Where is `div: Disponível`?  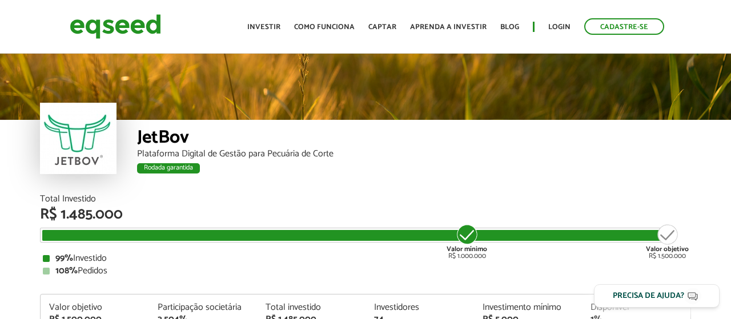
div: Disponível is located at coordinates (636, 308).